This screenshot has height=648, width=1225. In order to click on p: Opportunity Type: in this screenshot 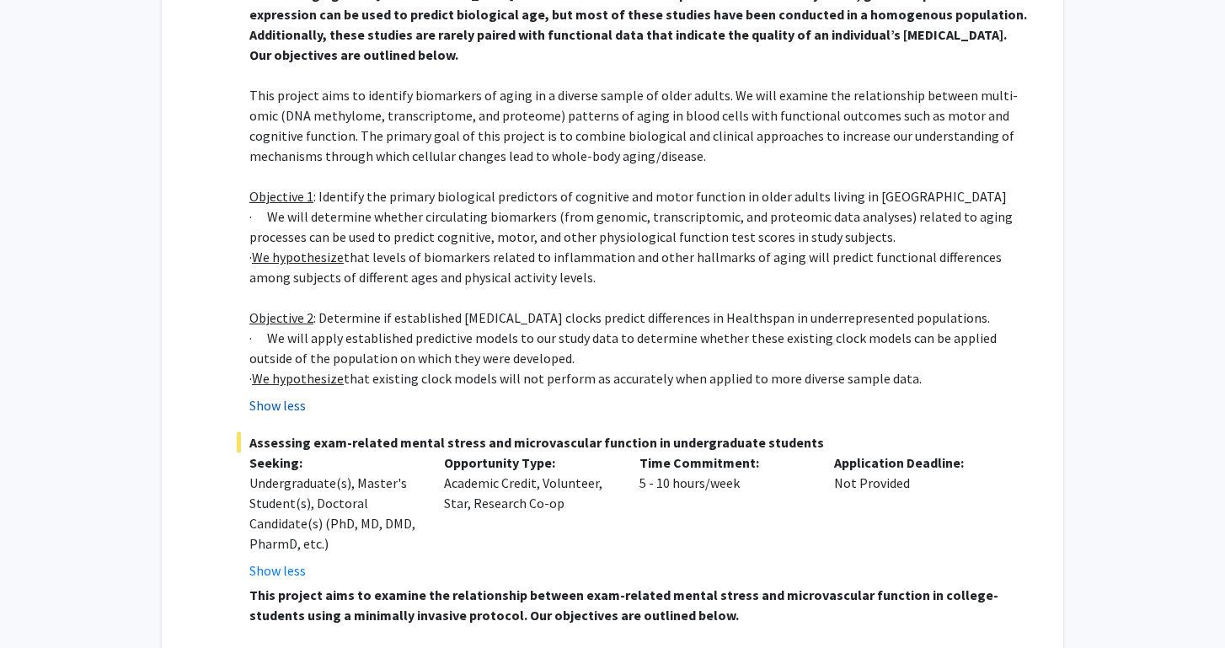, I will do `click(529, 463)`.